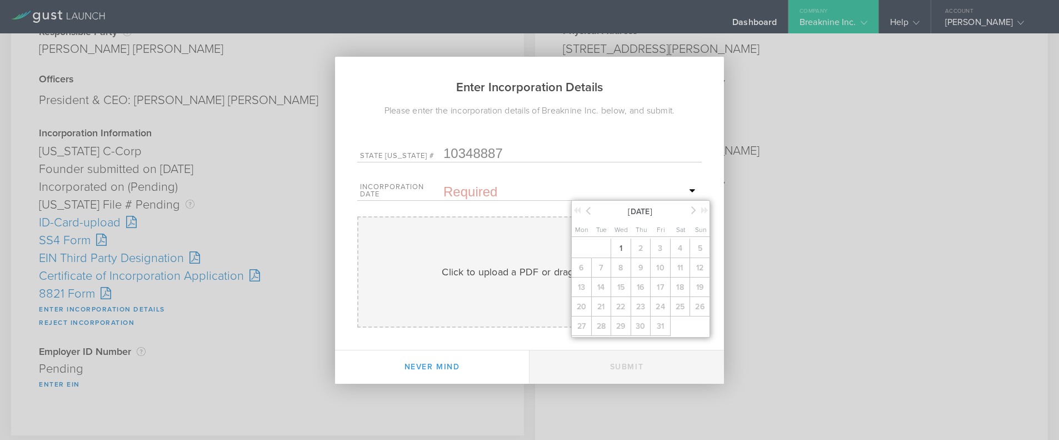 The width and height of the screenshot is (1059, 440). I want to click on span: Wed, so click(621, 230).